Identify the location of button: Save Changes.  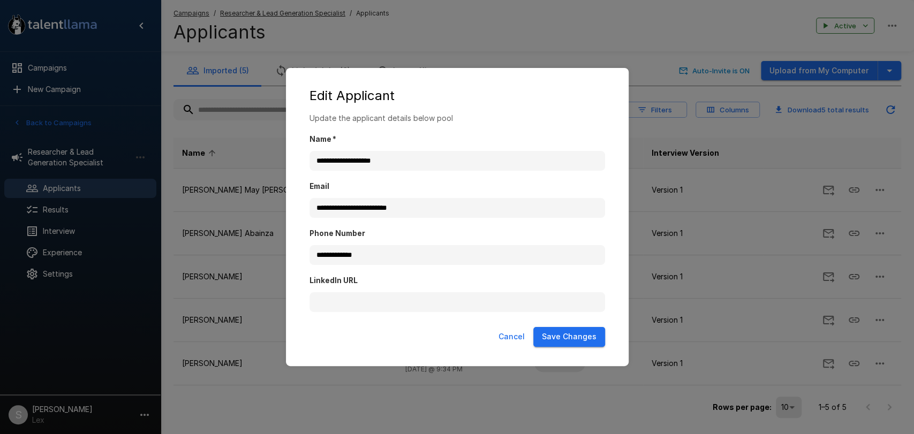
(569, 337).